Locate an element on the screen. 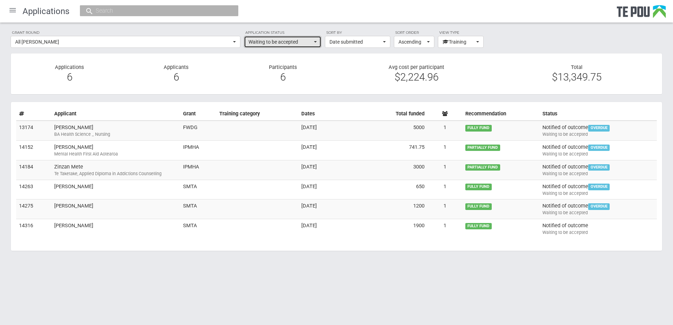 Image resolution: width=673 pixels, height=325 pixels. td: 14275 is located at coordinates (34, 210).